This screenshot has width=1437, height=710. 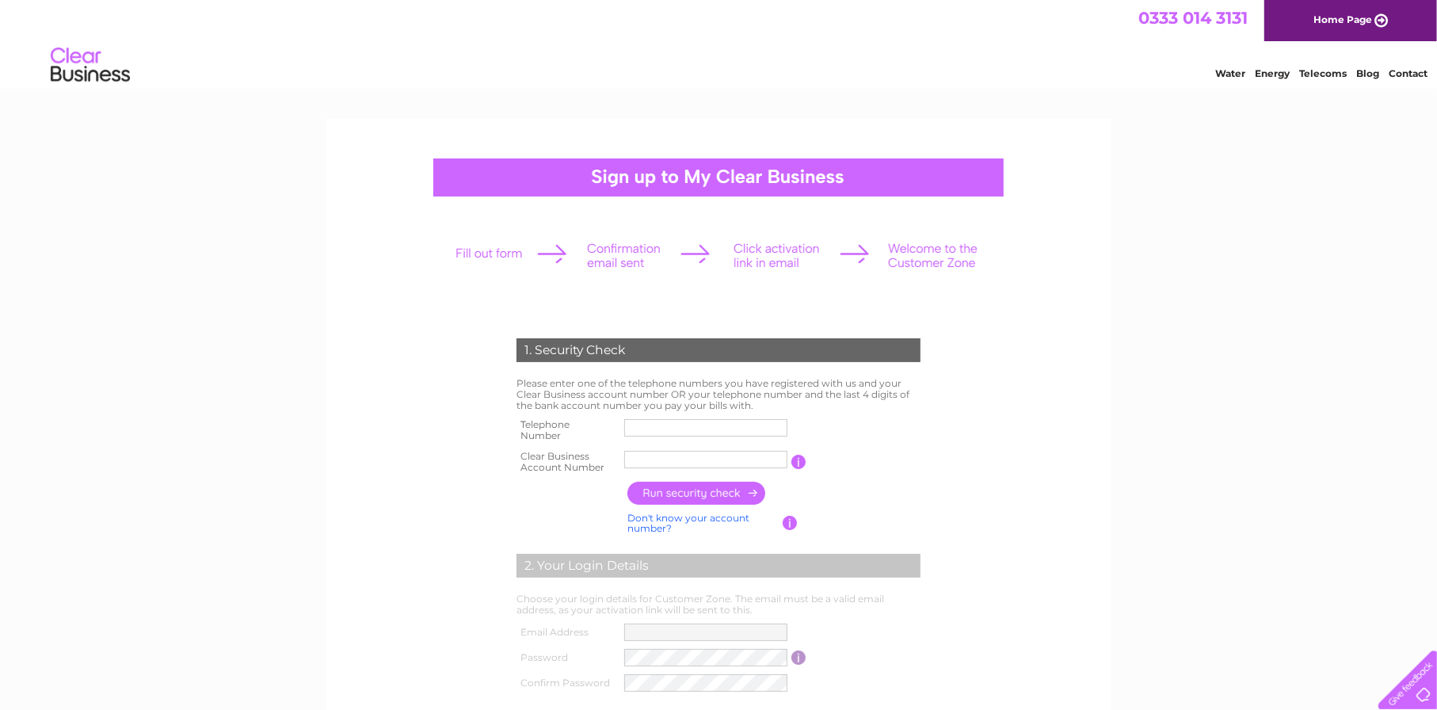 I want to click on a: Don't know your account number?, so click(x=689, y=523).